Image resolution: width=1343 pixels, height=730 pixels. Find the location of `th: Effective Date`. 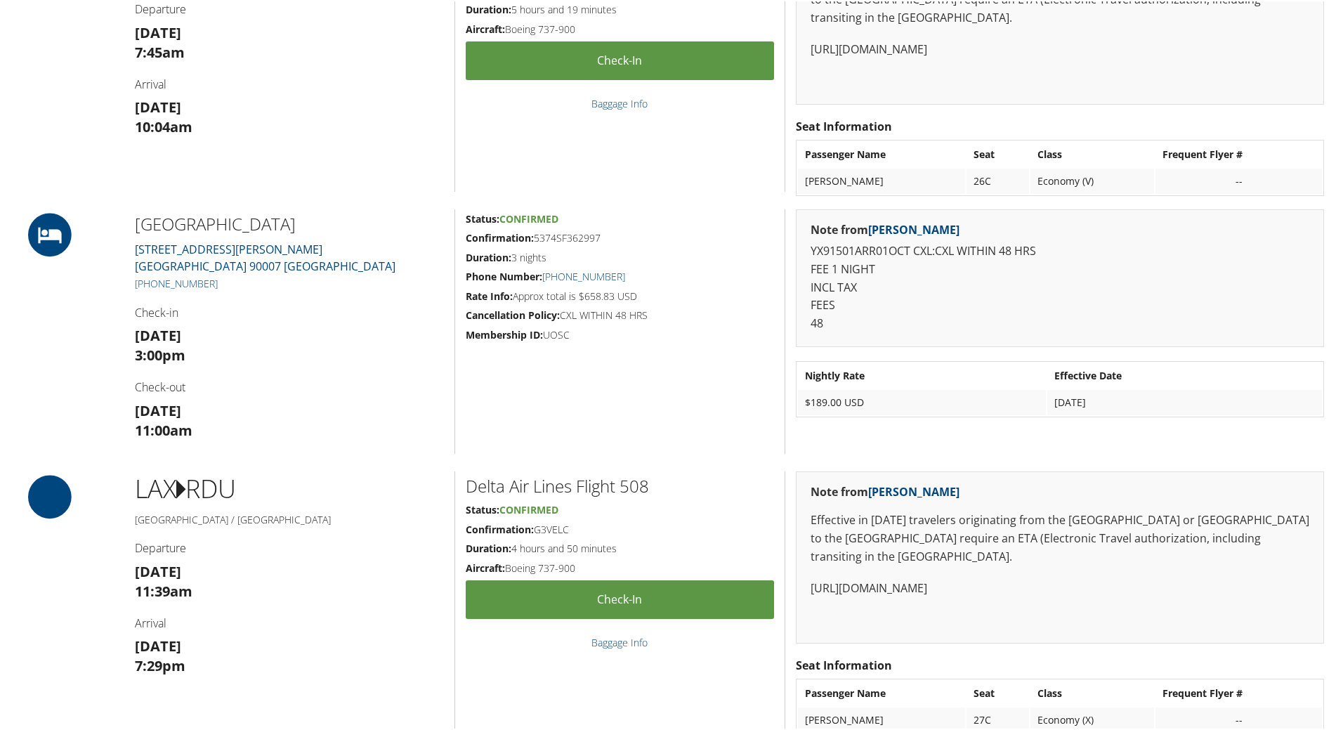

th: Effective Date is located at coordinates (1184, 374).